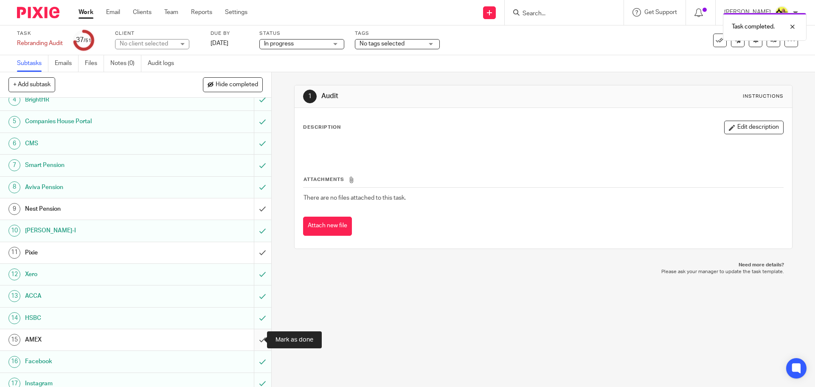 The width and height of the screenshot is (815, 387). What do you see at coordinates (40, 43) in the screenshot?
I see `div: Rebranding Audit` at bounding box center [40, 43].